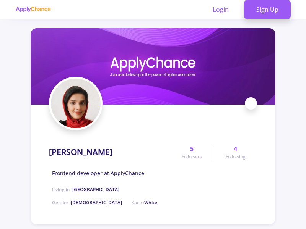  I want to click on span: Frontend developer at ApplyChance, so click(98, 173).